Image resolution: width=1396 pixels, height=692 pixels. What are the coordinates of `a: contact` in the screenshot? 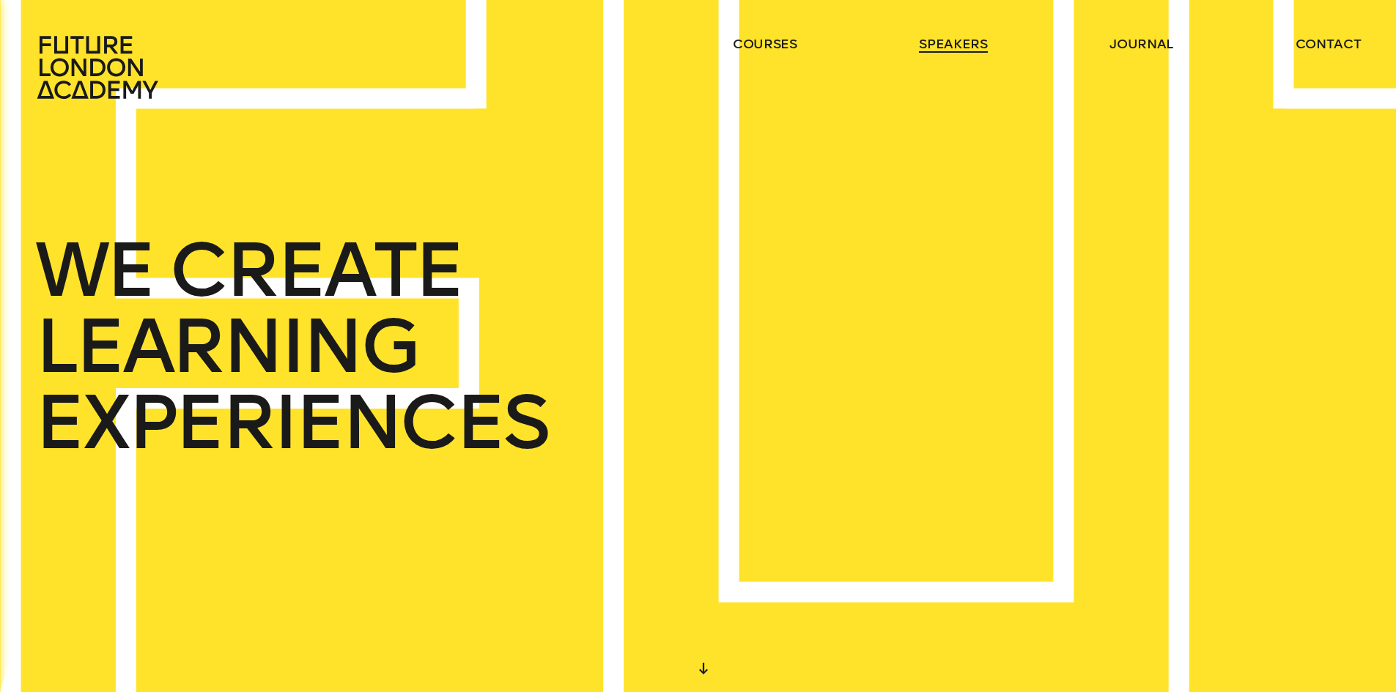 It's located at (1328, 44).